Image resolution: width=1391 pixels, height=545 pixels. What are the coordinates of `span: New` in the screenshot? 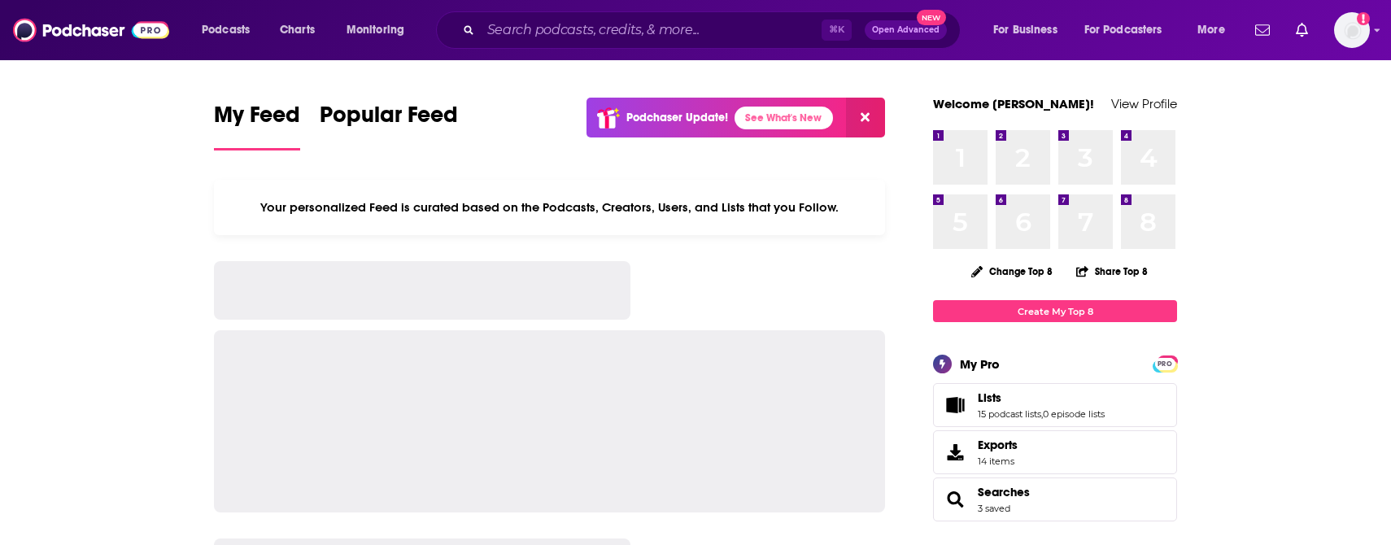 It's located at (931, 17).